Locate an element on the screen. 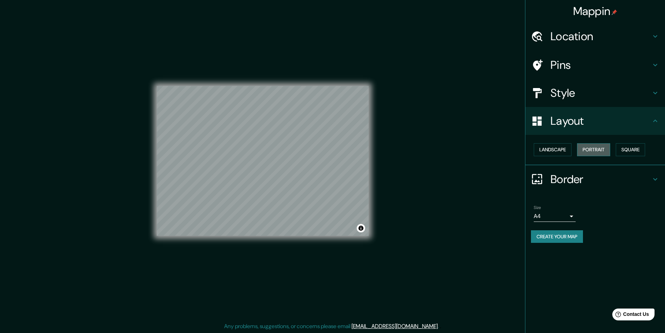 This screenshot has height=333, width=665. div: Border is located at coordinates (595, 179).